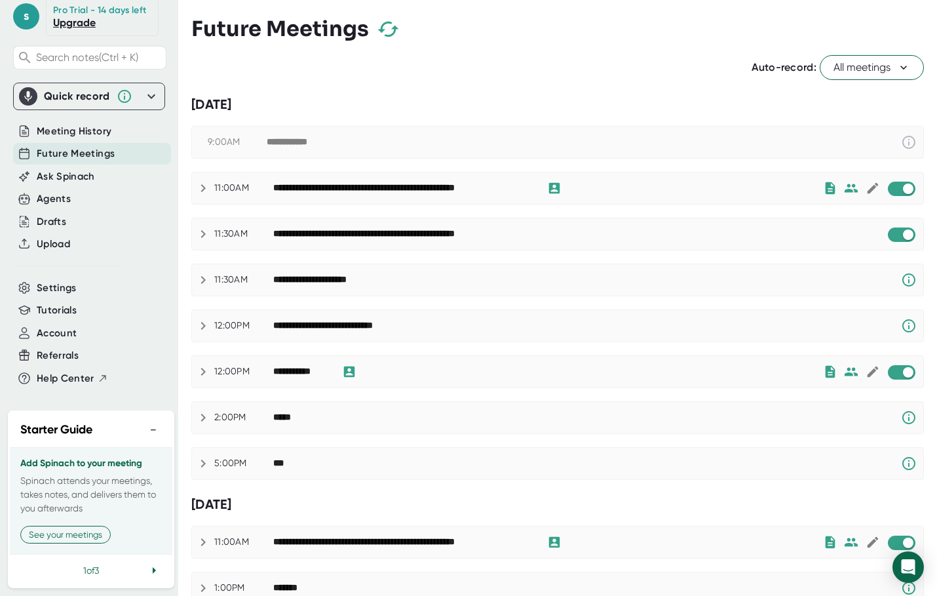 Image resolution: width=937 pixels, height=596 pixels. What do you see at coordinates (909, 142) in the screenshot?
I see `svg: This event has already passed` at bounding box center [909, 142].